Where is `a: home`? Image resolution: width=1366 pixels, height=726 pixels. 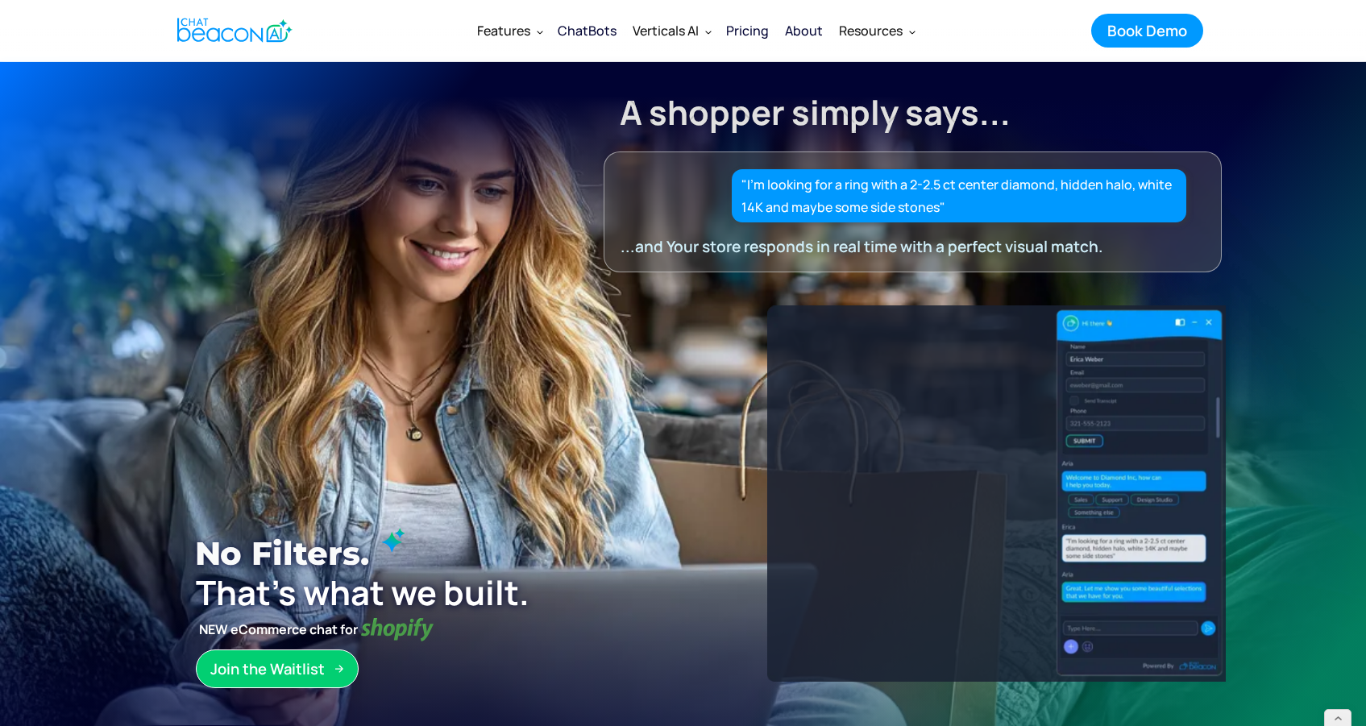
a: home is located at coordinates (232, 30).